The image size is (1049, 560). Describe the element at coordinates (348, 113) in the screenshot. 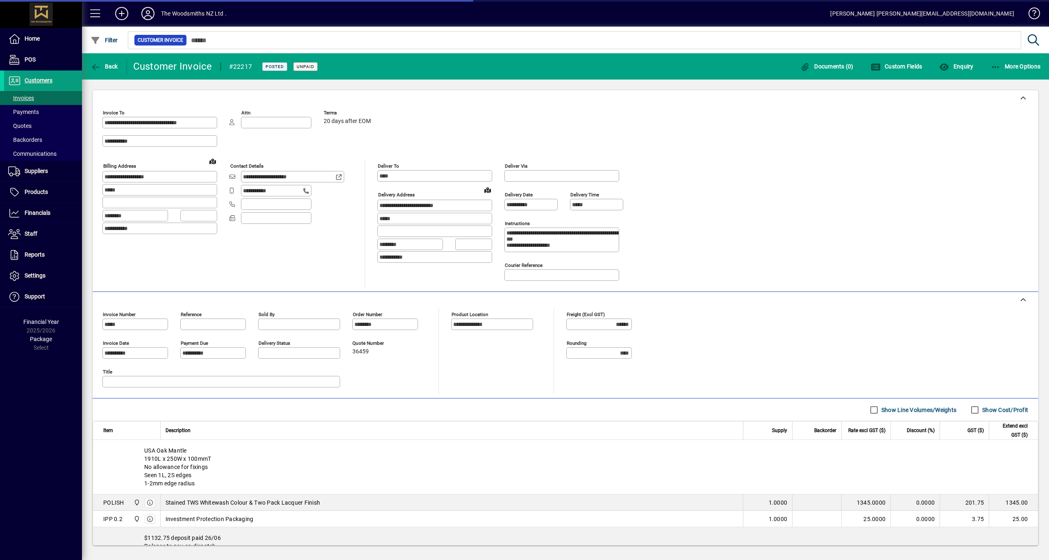

I see `span: Terms` at that location.